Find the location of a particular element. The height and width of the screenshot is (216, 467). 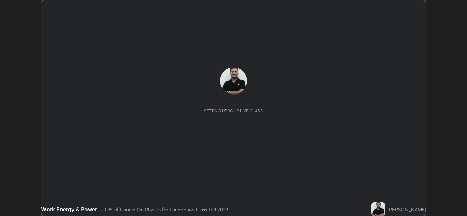

div: Work Energy & Power is located at coordinates (69, 210).